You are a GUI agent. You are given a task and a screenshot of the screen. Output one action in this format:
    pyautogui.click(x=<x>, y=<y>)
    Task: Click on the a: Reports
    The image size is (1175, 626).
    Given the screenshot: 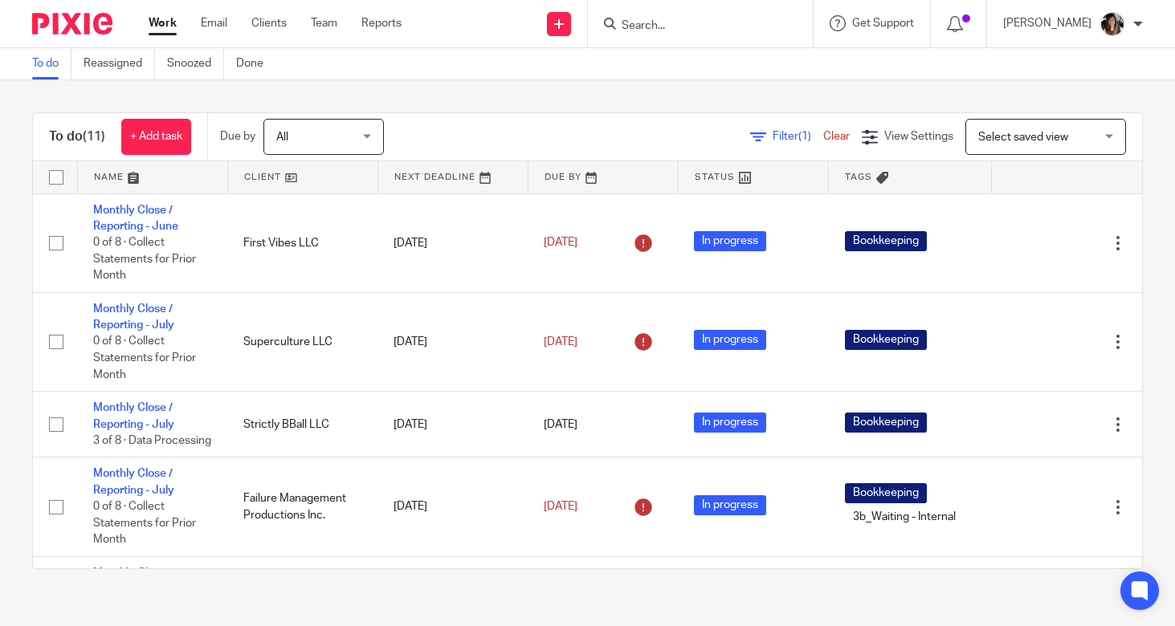 What is the action you would take?
    pyautogui.click(x=381, y=23)
    